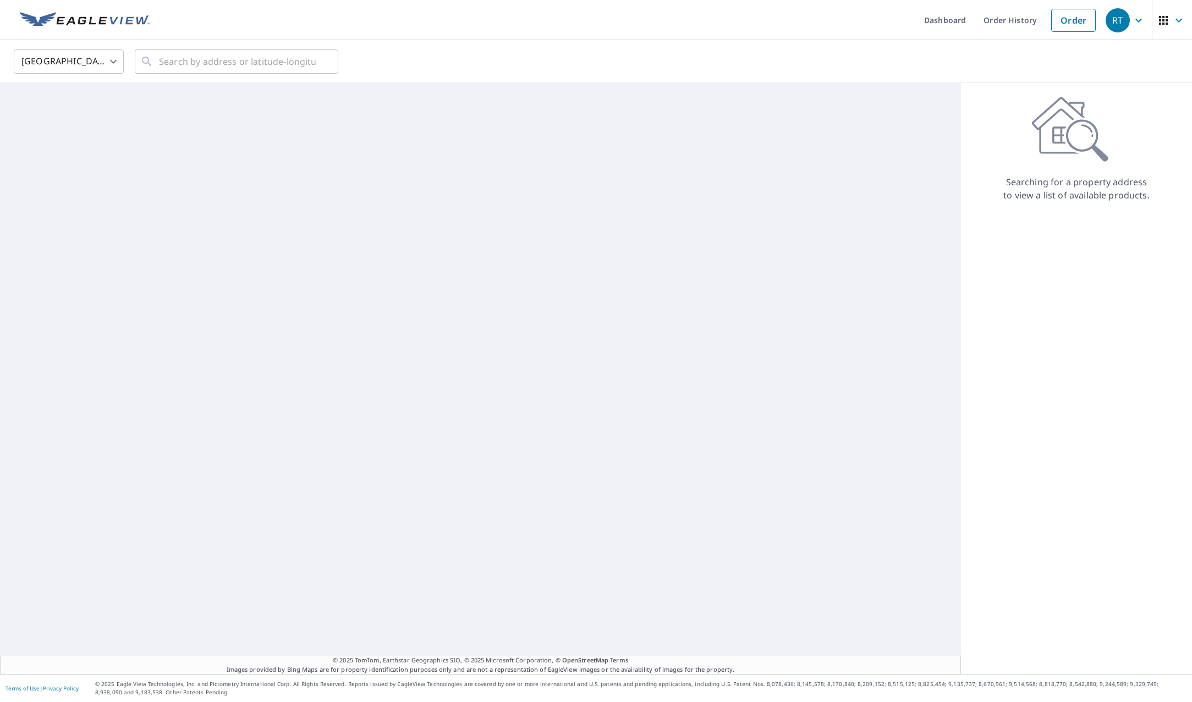 This screenshot has width=1192, height=702. Describe the element at coordinates (480, 660) in the screenshot. I see `span: © 2025 TomTom, Earthstar Geographics SIO, © 2025 Microsoft Corporation, ©` at that location.